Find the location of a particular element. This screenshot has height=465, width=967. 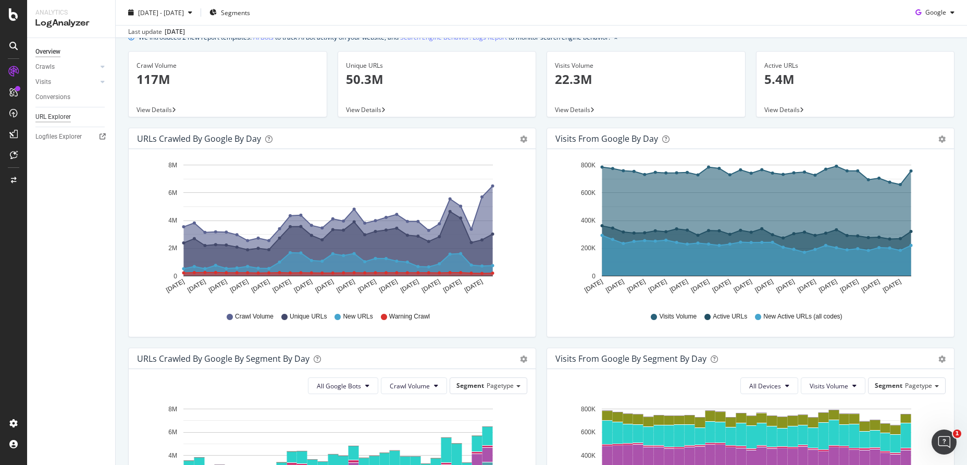

button: Segments is located at coordinates (230, 13).